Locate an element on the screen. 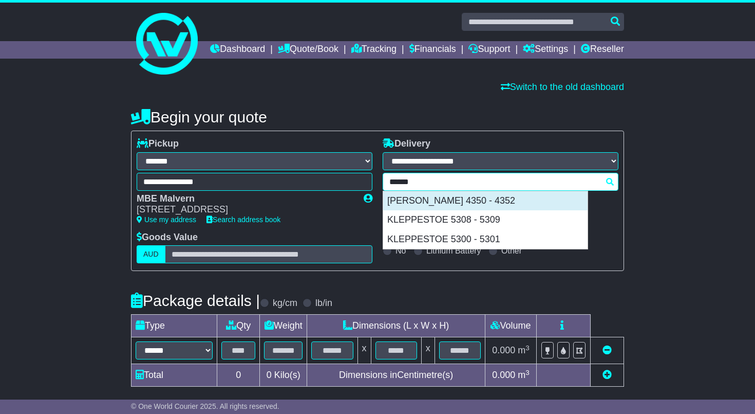 This screenshot has height=414, width=755. a: Use my address is located at coordinates (166, 219).